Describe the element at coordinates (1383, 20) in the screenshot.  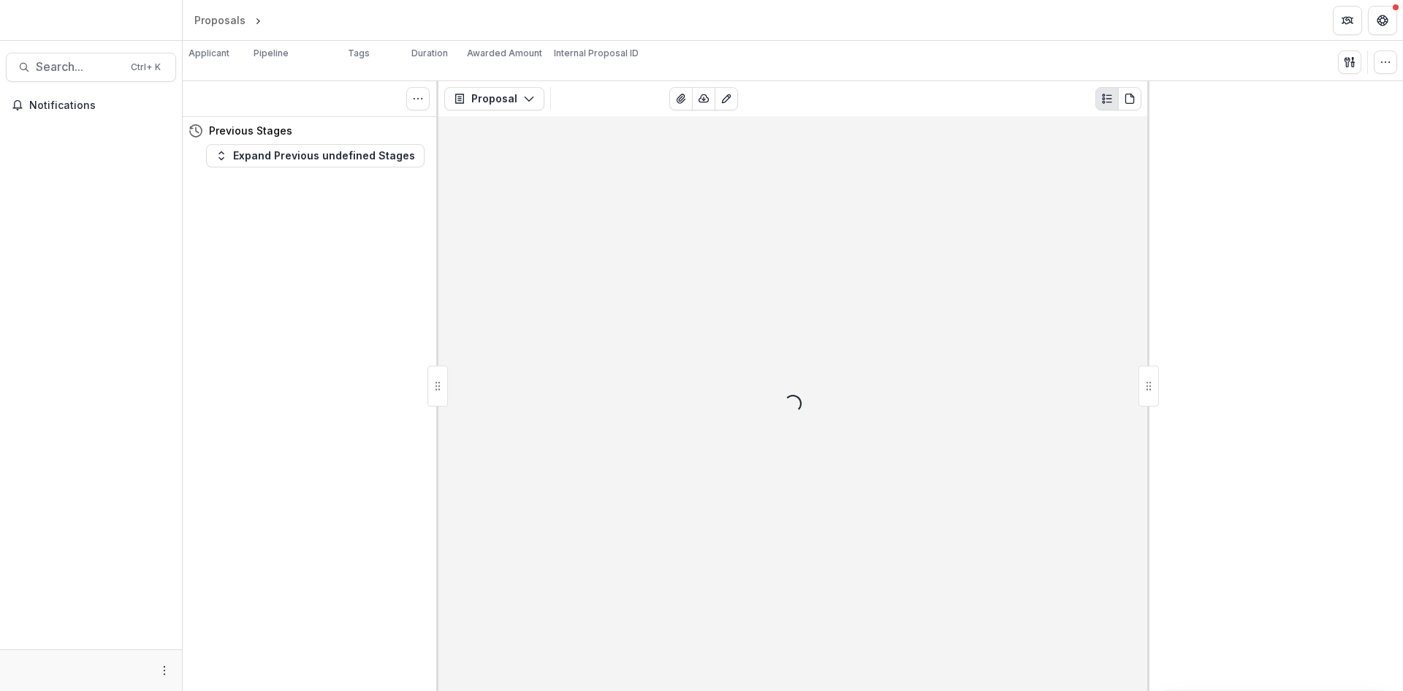
I see `button: Get Help` at that location.